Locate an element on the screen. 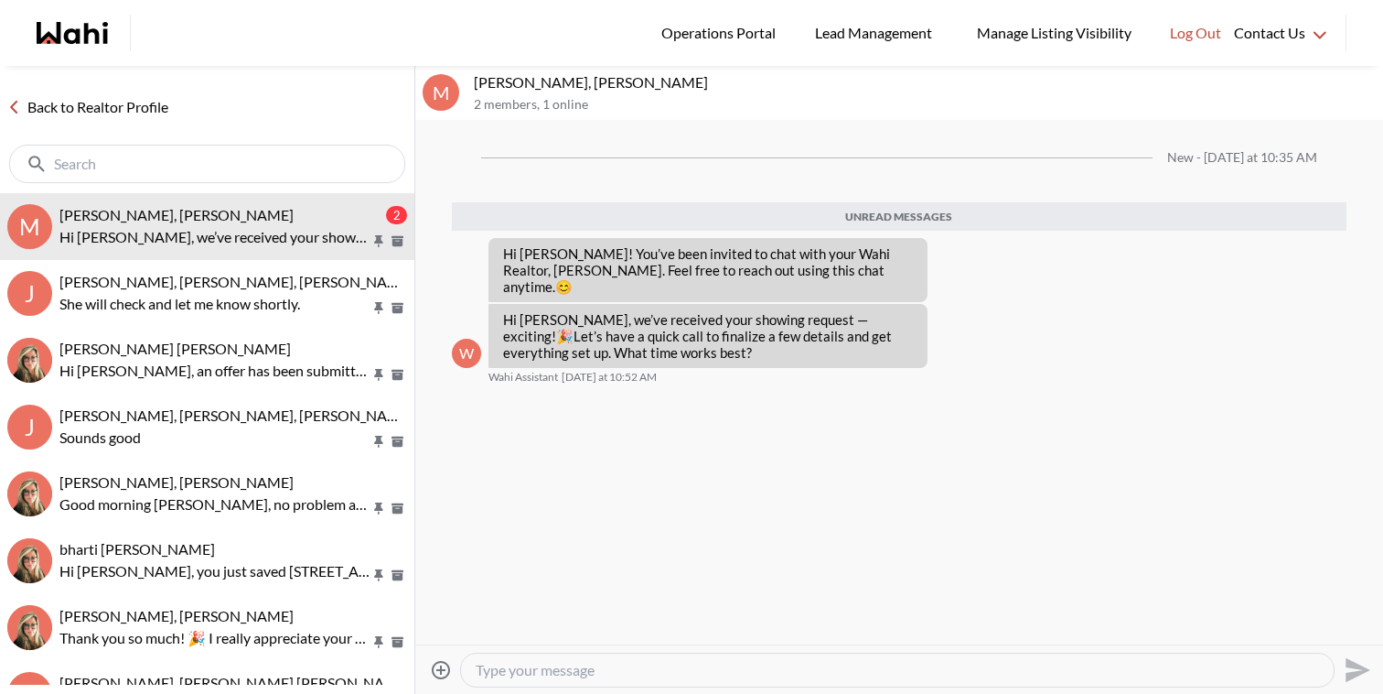 This screenshot has width=1383, height=694. div: Unread messages is located at coordinates (899, 217).